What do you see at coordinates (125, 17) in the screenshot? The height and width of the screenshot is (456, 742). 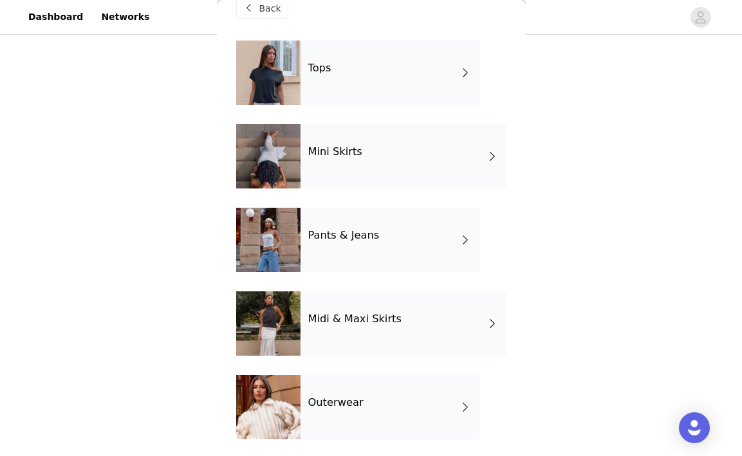 I see `a: Networks` at bounding box center [125, 17].